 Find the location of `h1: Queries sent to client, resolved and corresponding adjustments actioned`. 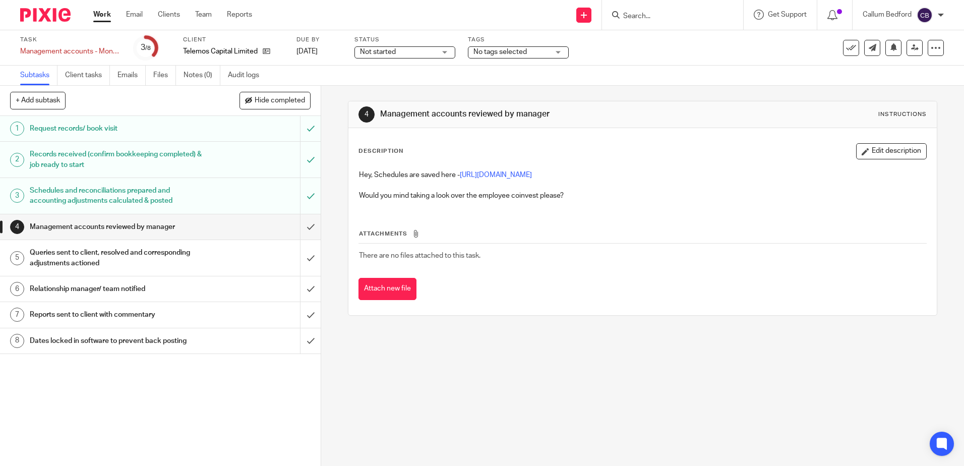

h1: Queries sent to client, resolved and corresponding adjustments actioned is located at coordinates (117, 258).